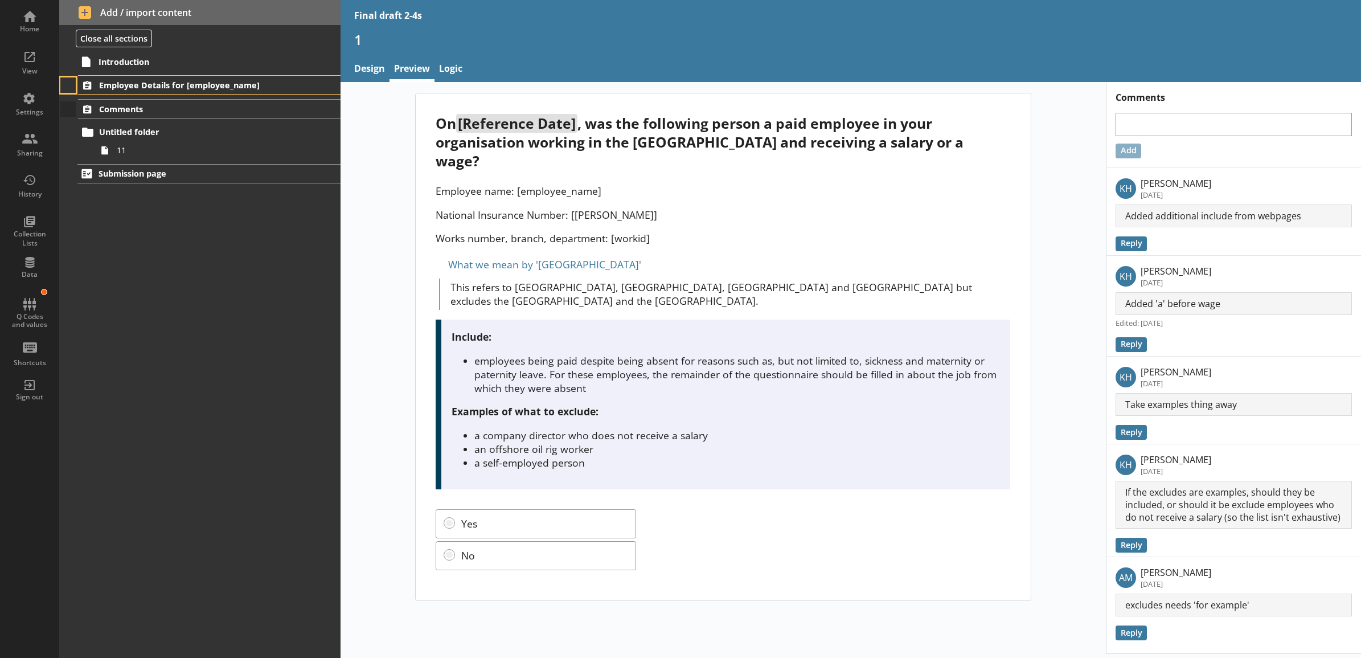  I want to click on p: excludes needs 'for example', so click(1233, 605).